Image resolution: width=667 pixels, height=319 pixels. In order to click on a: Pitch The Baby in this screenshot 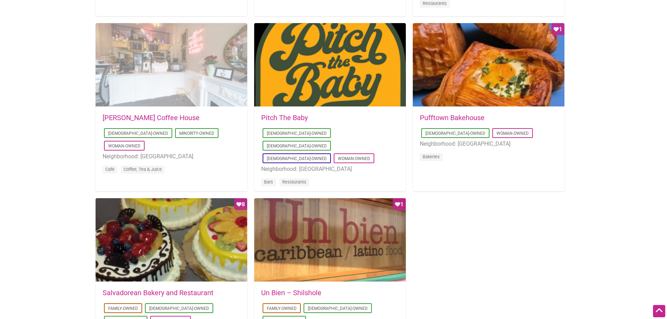, I will do `click(284, 118)`.